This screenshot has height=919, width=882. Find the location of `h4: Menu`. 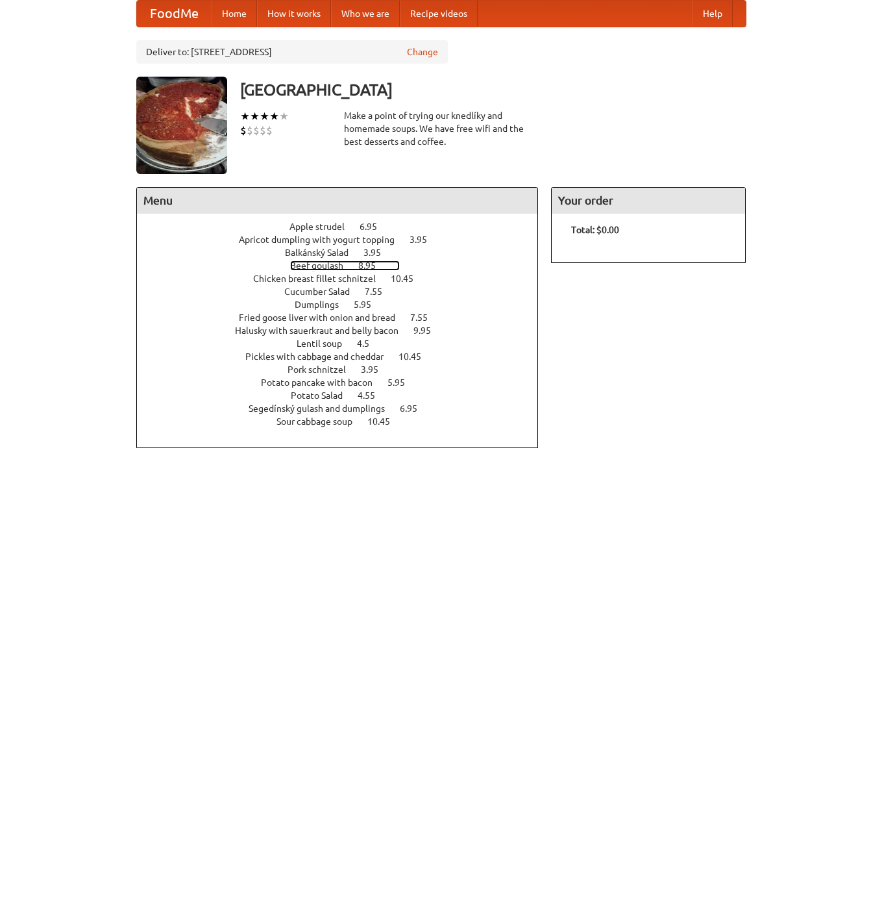

h4: Menu is located at coordinates (338, 201).